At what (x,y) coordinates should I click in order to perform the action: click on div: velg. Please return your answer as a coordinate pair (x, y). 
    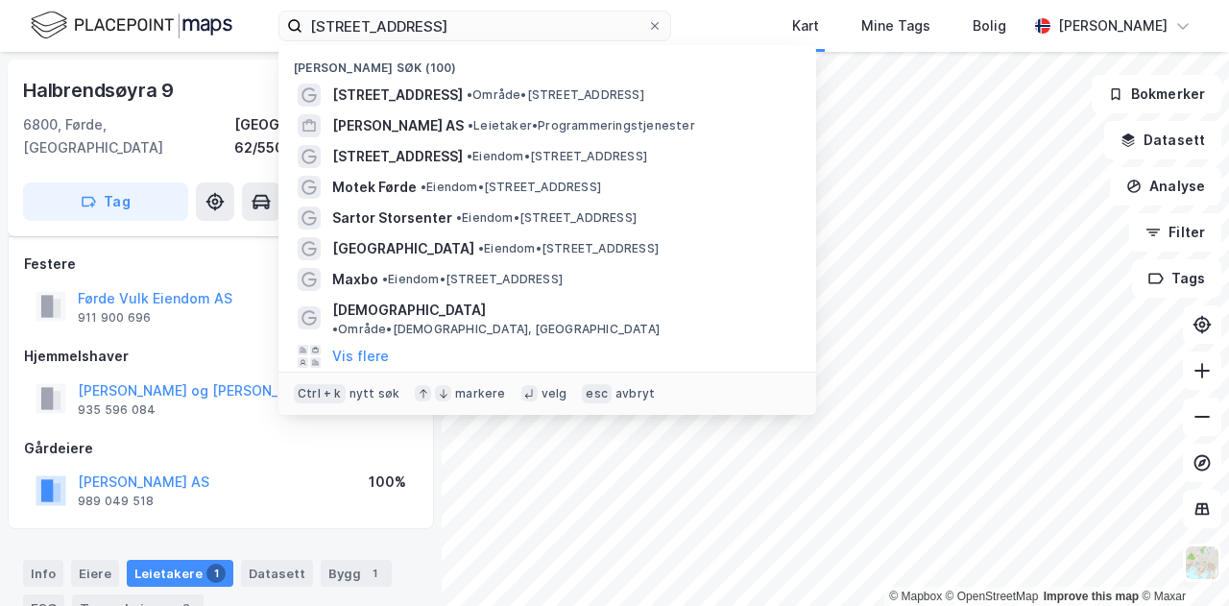
    Looking at the image, I should click on (554, 394).